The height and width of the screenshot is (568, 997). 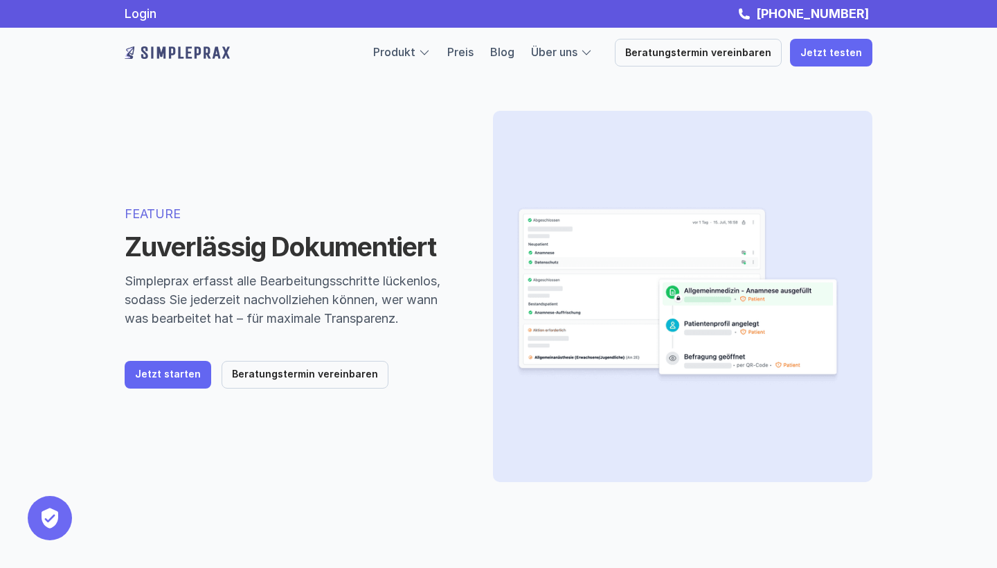 What do you see at coordinates (168, 375) in the screenshot?
I see `a: Jetzt starten` at bounding box center [168, 375].